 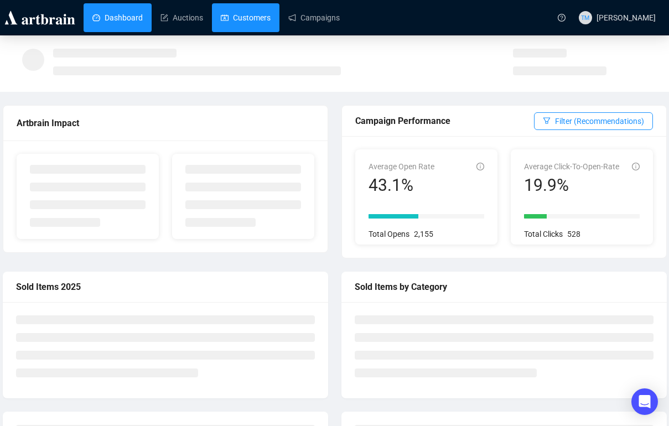 What do you see at coordinates (181, 18) in the screenshot?
I see `a: Auctions` at bounding box center [181, 18].